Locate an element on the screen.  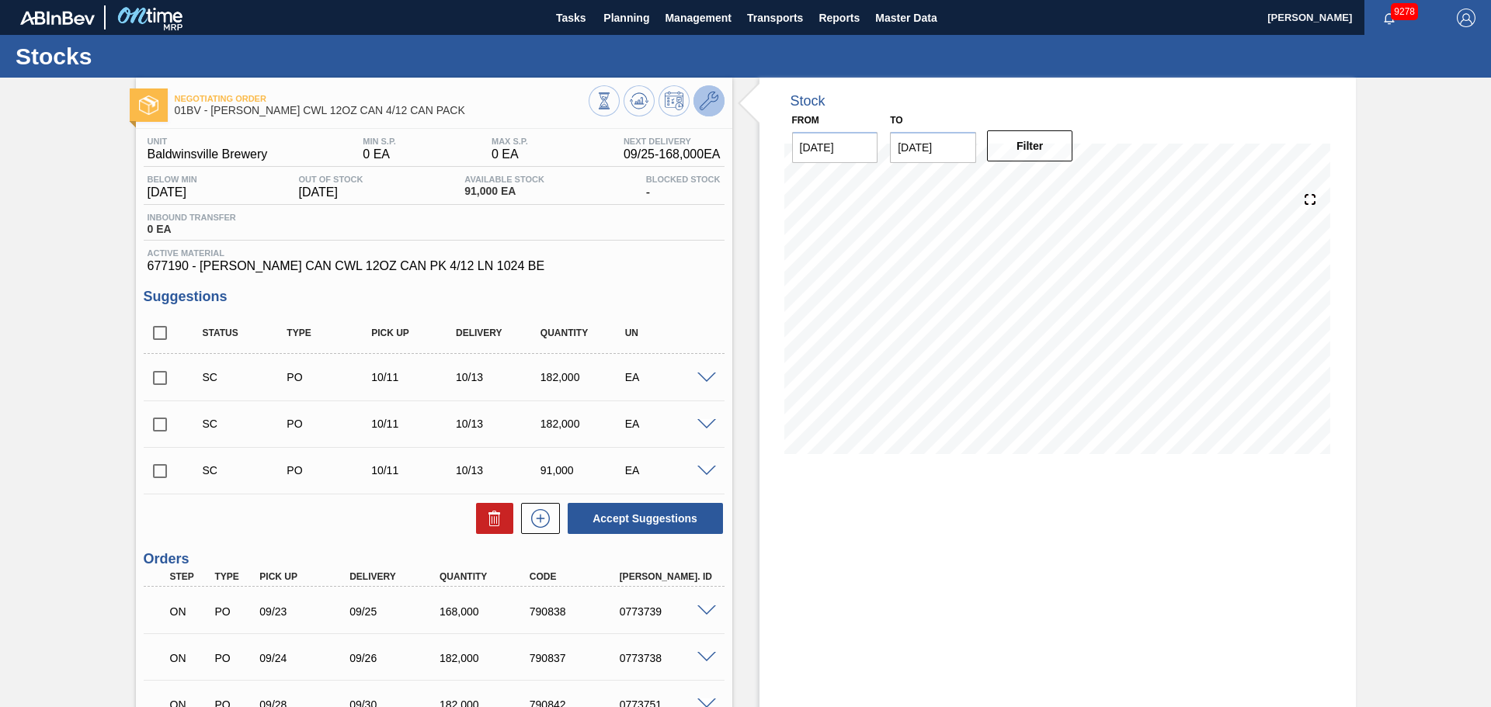
button: Schedule Inventory is located at coordinates (674, 101).